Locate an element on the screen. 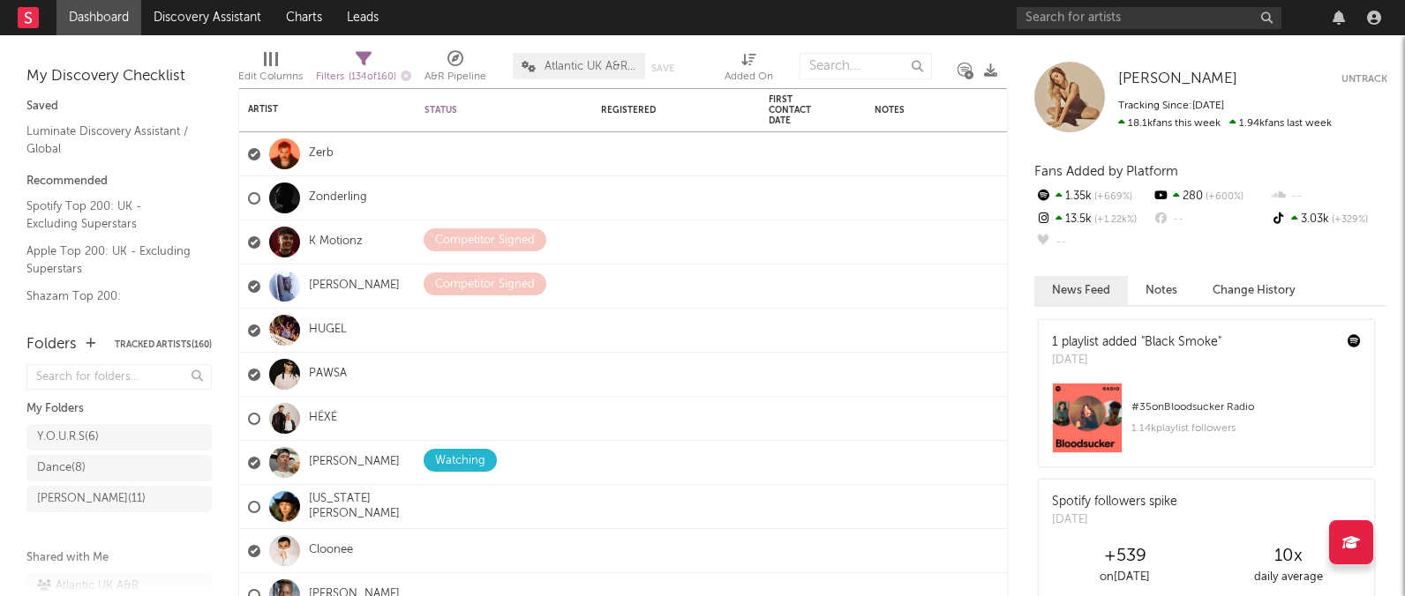 The width and height of the screenshot is (1405, 596). div: Status is located at coordinates (482, 110).